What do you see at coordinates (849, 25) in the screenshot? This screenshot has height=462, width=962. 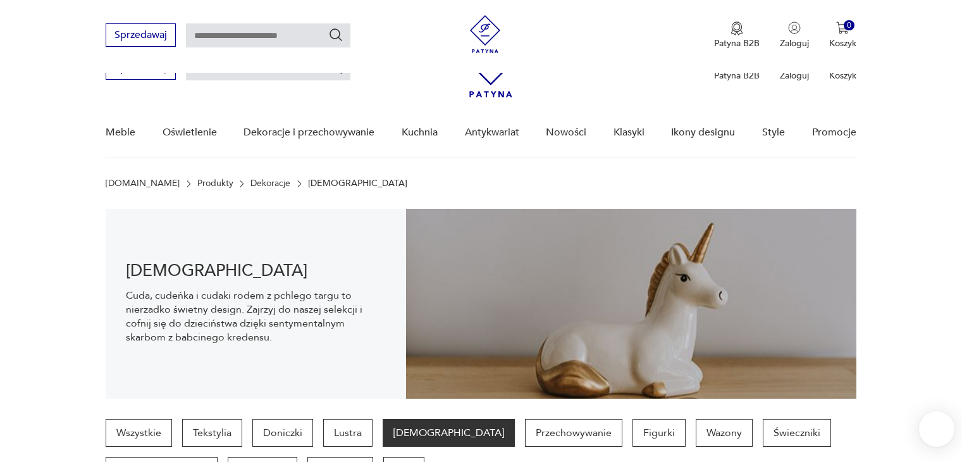 I see `div: 0` at bounding box center [849, 25].